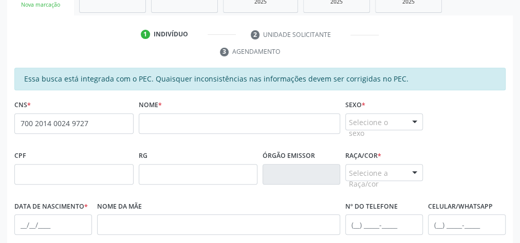 This screenshot has width=520, height=243. I want to click on label: Órgão emissor, so click(289, 156).